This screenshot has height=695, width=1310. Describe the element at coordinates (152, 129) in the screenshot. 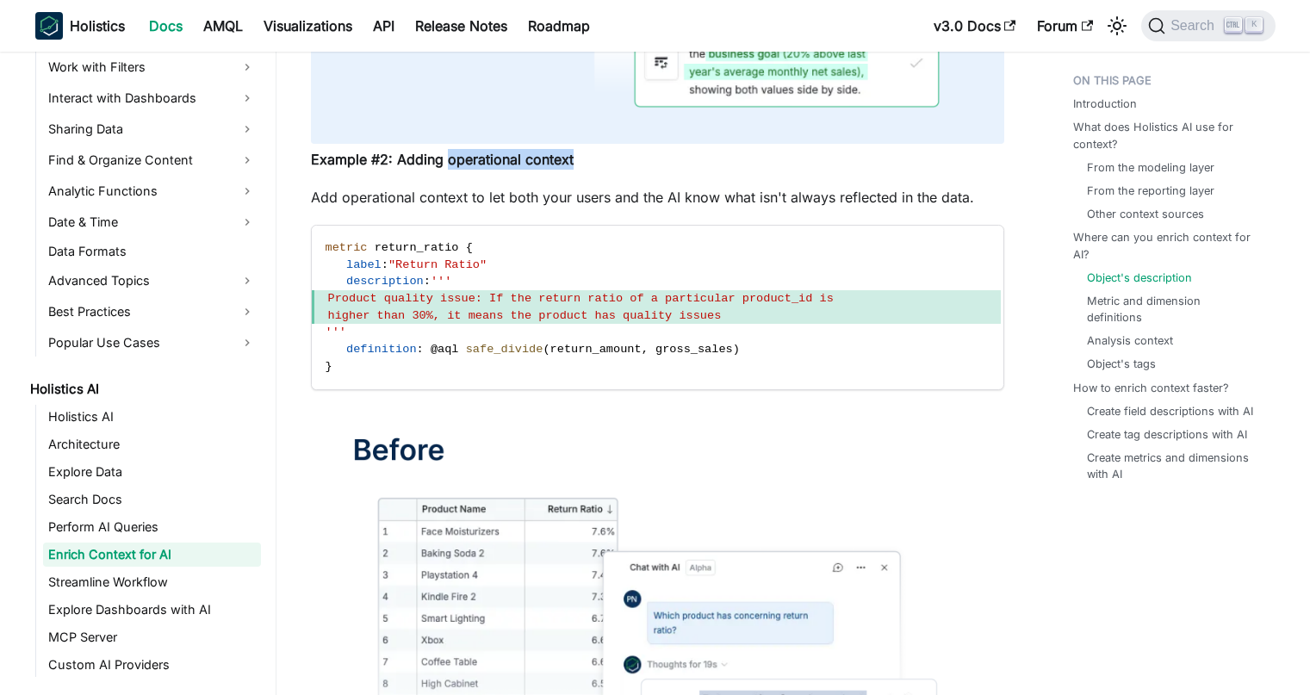

I see `a: Sharing Data` at that location.